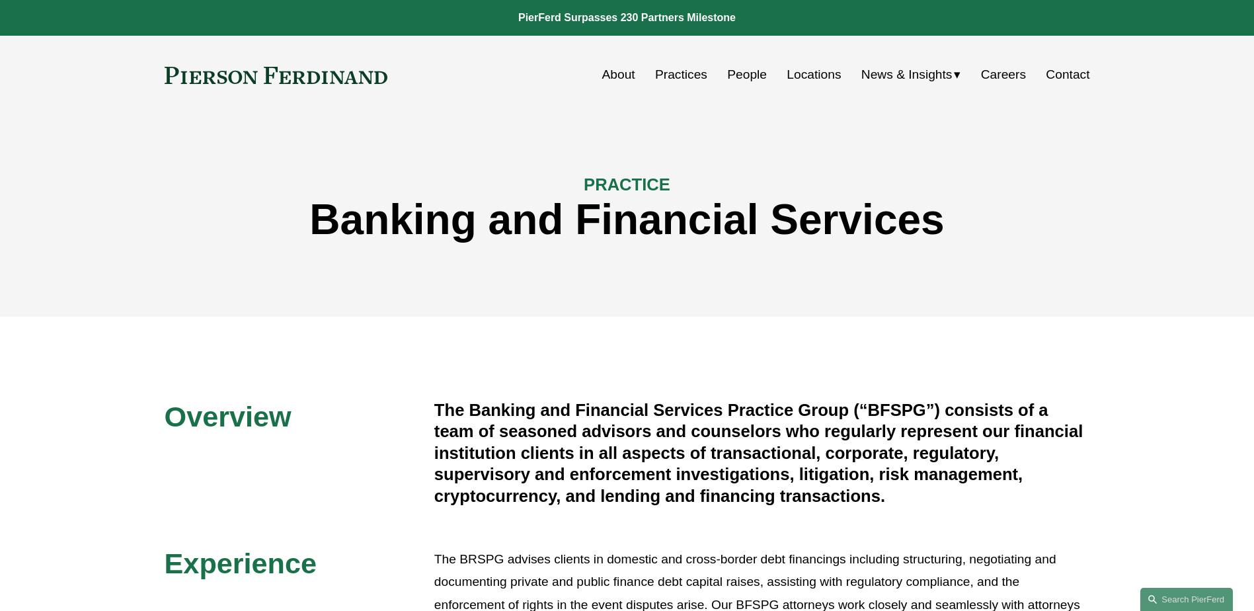 Image resolution: width=1254 pixels, height=611 pixels. What do you see at coordinates (681, 75) in the screenshot?
I see `a: Practices` at bounding box center [681, 75].